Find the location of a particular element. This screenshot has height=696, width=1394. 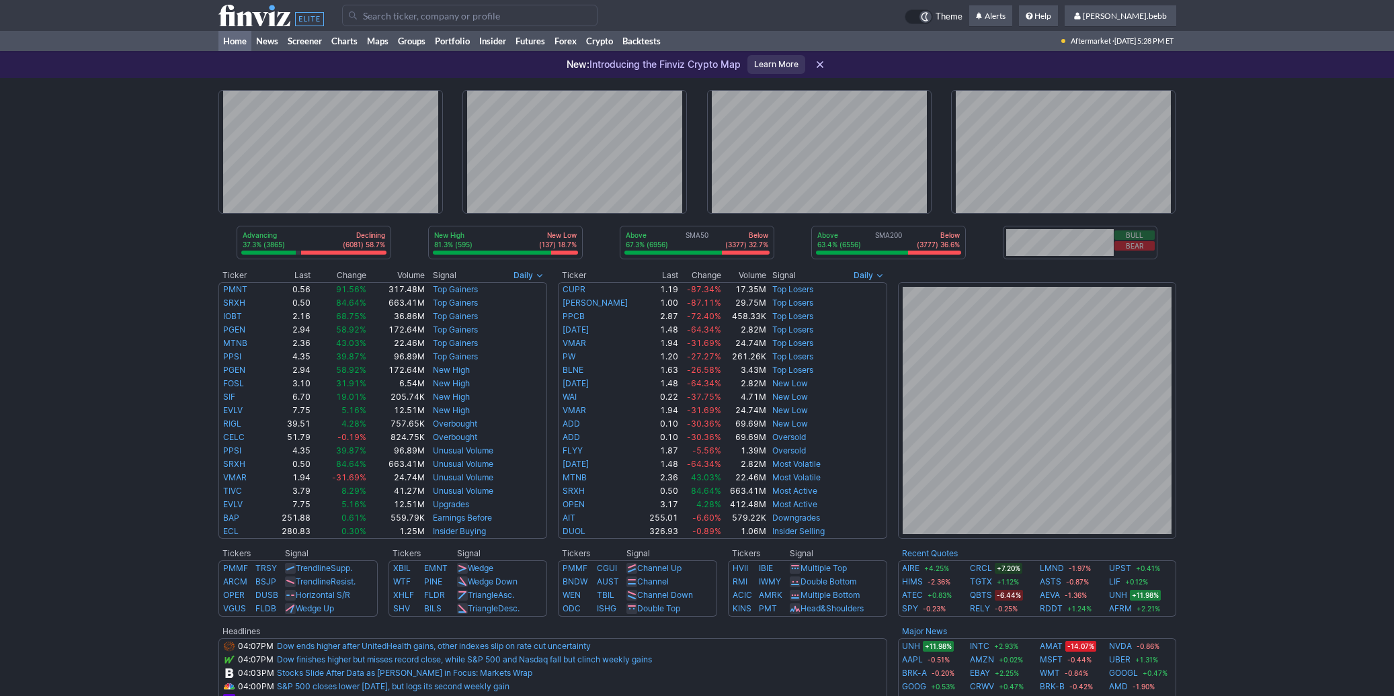

td: 17.35M is located at coordinates (744, 289).